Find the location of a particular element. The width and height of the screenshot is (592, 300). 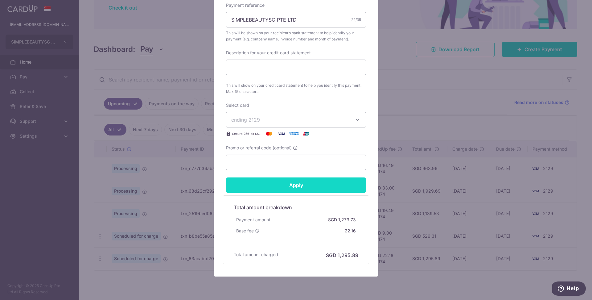

span: Base fee is located at coordinates (245, 231).